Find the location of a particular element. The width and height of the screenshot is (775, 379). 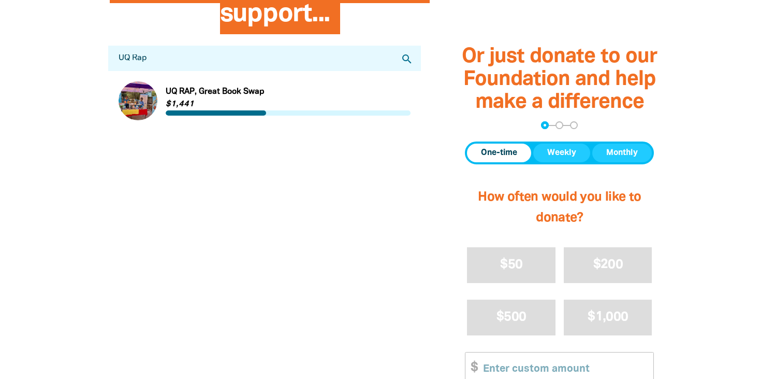

span: $200 is located at coordinates (608, 264).